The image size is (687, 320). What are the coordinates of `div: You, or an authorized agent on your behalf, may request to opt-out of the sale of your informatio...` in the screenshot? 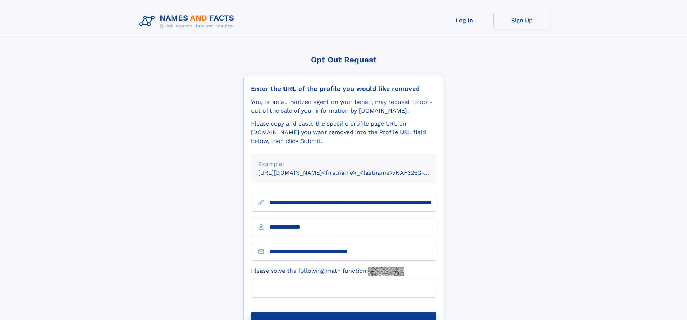 It's located at (344, 106).